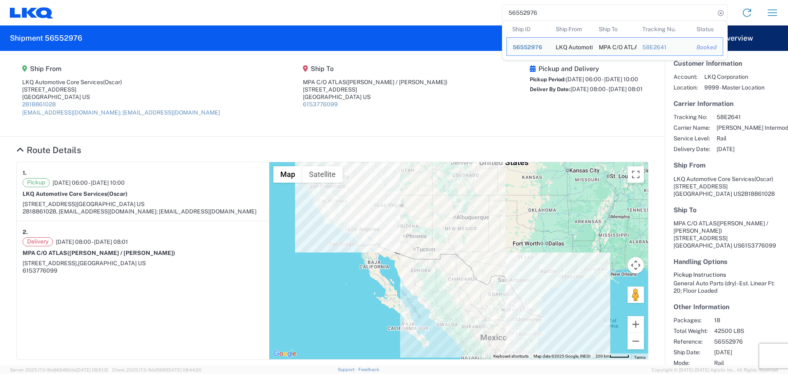 Image resolution: width=788 pixels, height=374 pixels. I want to click on span: Packages:, so click(690, 320).